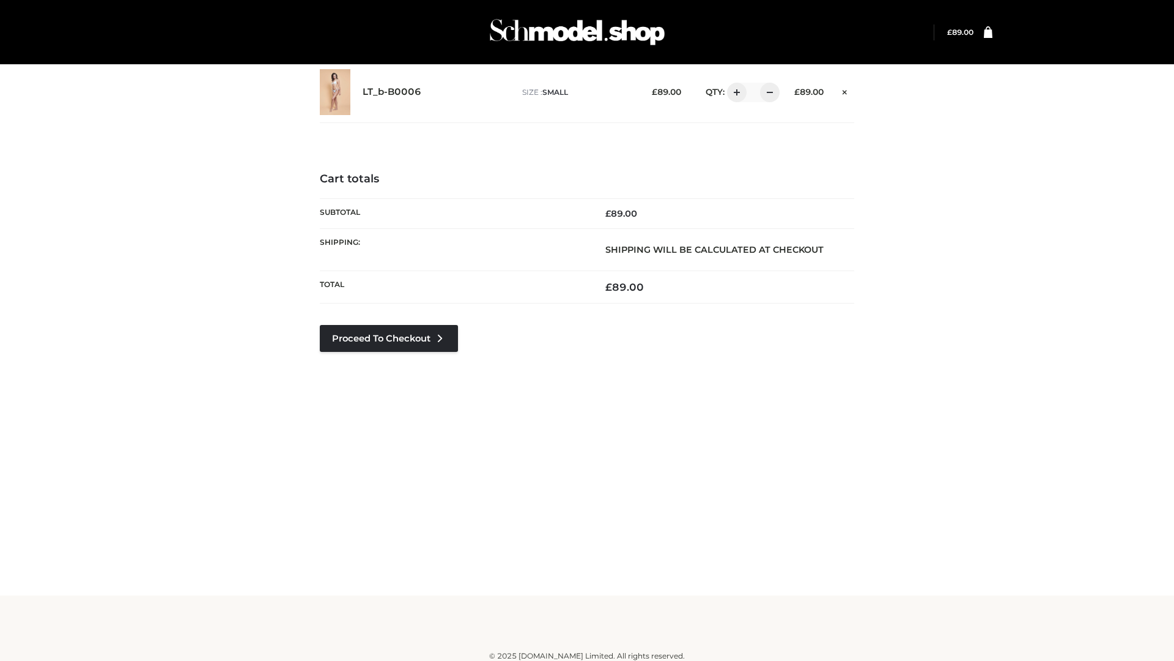 This screenshot has width=1174, height=661. I want to click on img: LT_b-B0006 - SMALL, so click(335, 92).